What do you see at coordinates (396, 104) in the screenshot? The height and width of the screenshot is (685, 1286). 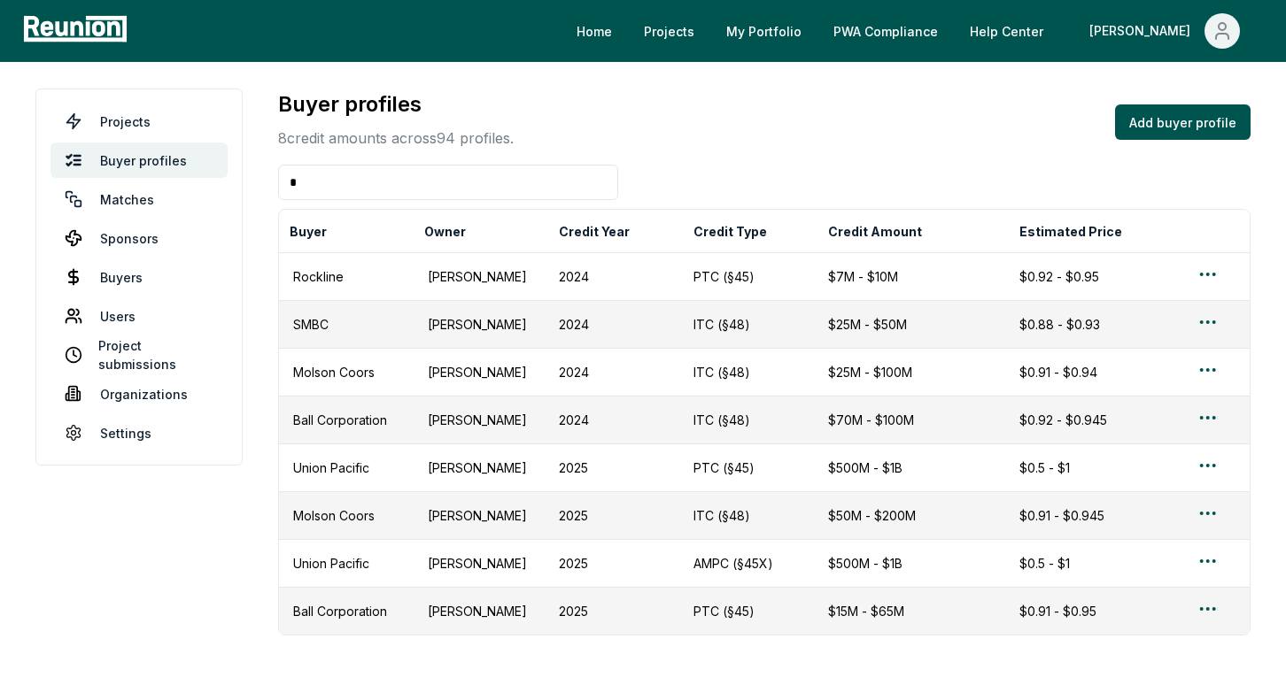 I see `h3: Buyer profiles` at bounding box center [396, 104].